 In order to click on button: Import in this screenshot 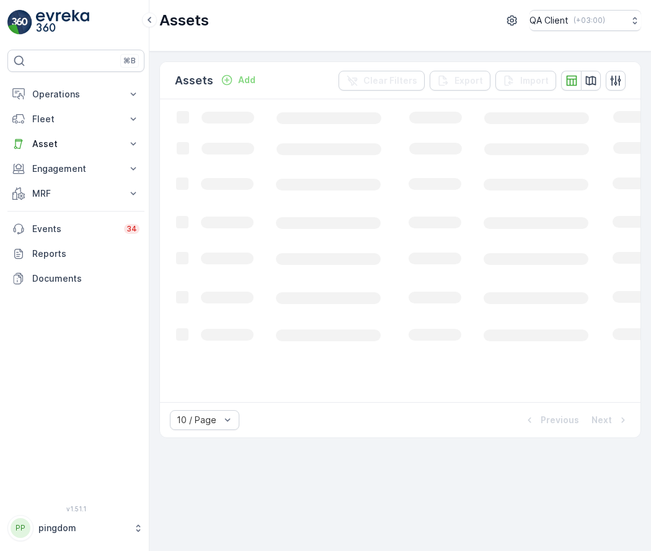, I will do `click(526, 81)`.